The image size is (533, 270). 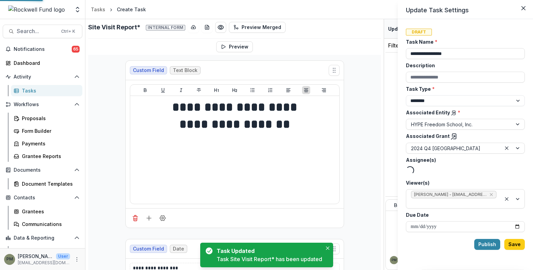 What do you see at coordinates (463, 215) in the screenshot?
I see `label: Due Date` at bounding box center [463, 215].